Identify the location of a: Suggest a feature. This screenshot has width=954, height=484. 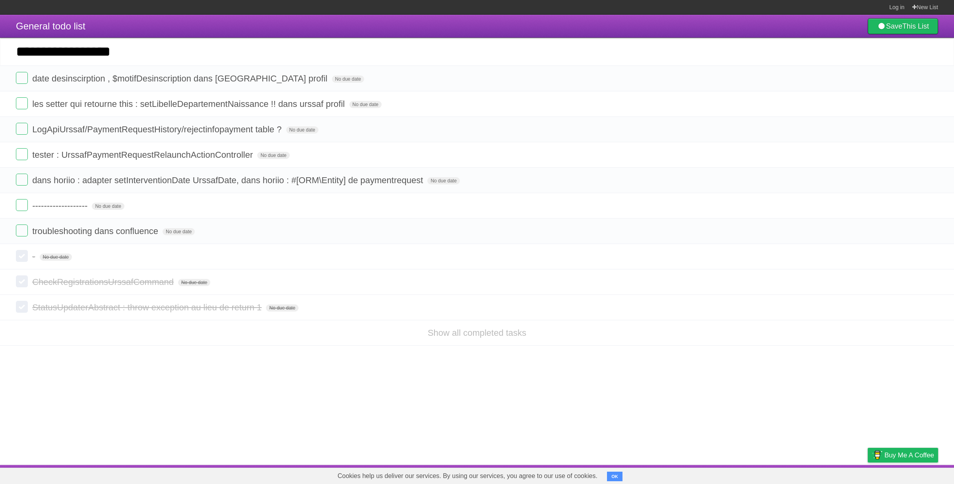
(913, 475).